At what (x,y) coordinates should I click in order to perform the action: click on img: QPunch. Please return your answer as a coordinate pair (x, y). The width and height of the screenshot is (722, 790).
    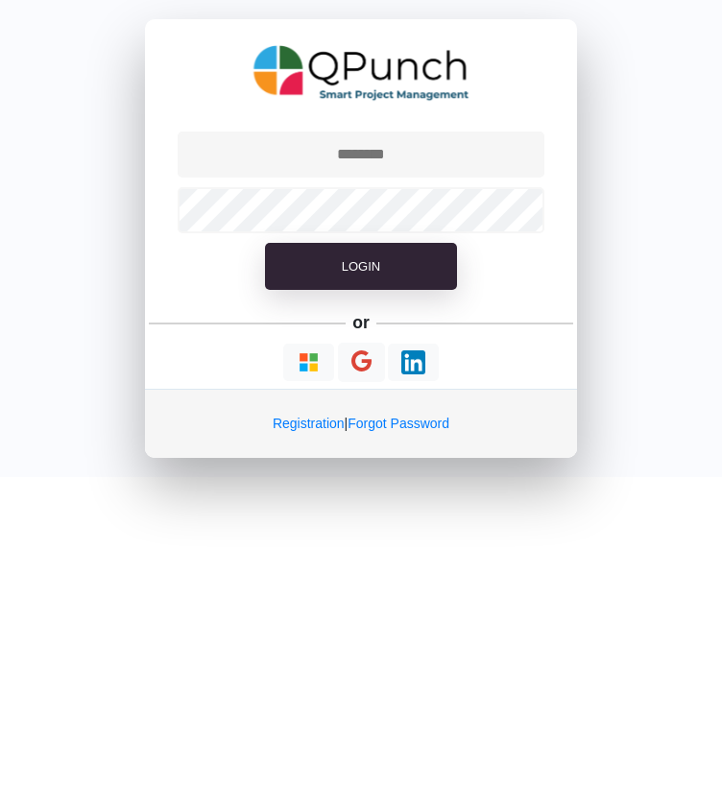
    Looking at the image, I should click on (361, 73).